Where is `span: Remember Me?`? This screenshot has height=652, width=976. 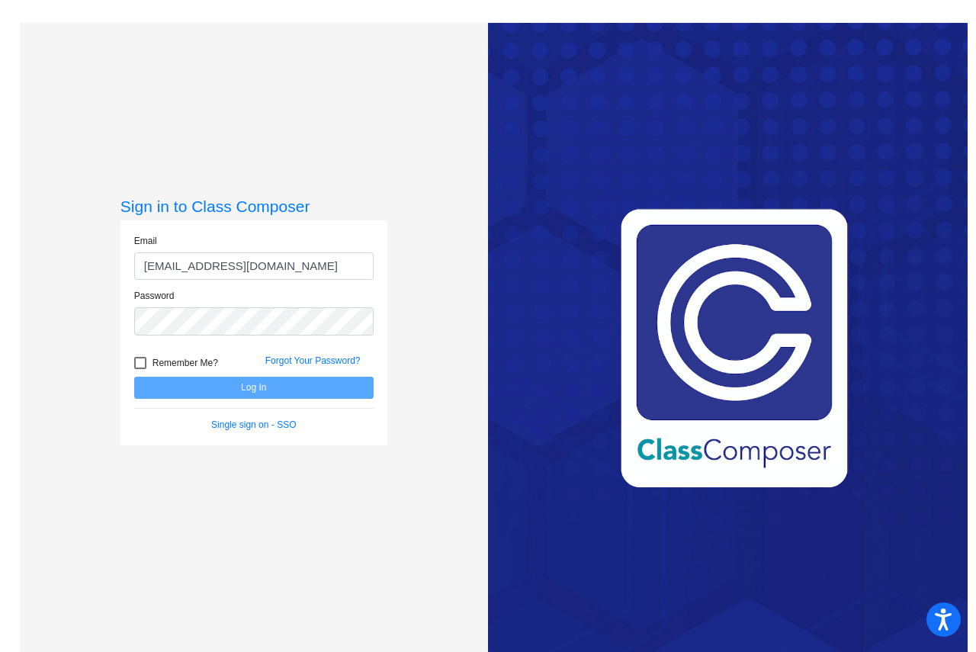
span: Remember Me? is located at coordinates (185, 363).